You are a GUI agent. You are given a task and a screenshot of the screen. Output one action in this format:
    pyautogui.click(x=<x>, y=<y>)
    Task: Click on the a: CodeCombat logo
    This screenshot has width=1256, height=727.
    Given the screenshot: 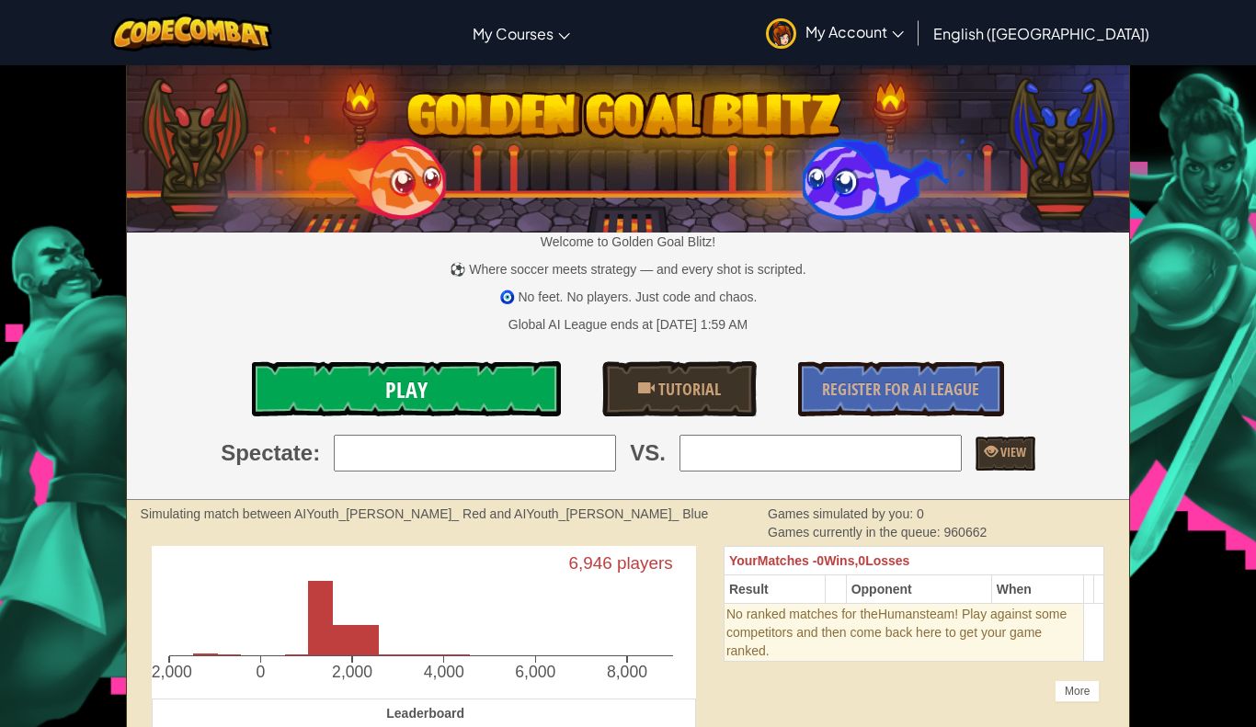 What is the action you would take?
    pyautogui.click(x=191, y=32)
    